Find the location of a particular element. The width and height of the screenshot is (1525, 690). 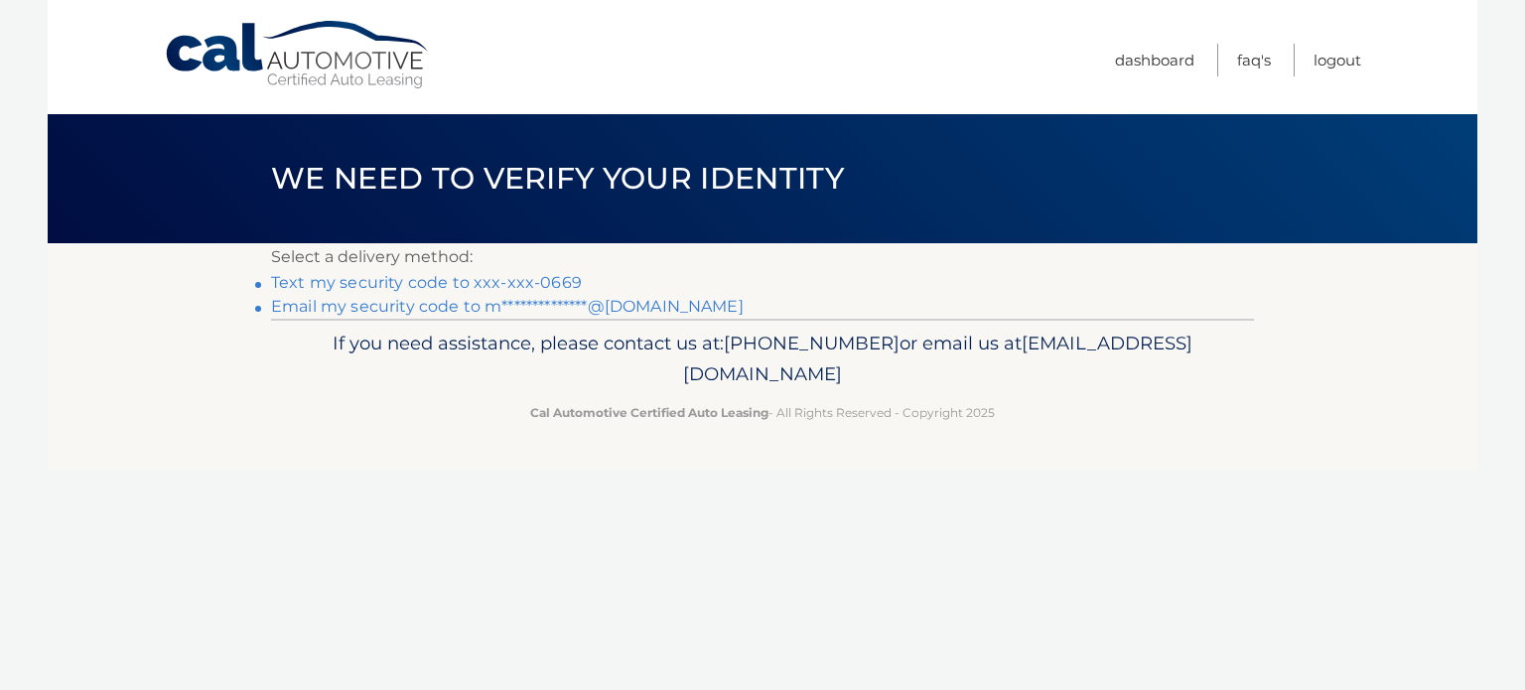

a: Logout is located at coordinates (1337, 60).